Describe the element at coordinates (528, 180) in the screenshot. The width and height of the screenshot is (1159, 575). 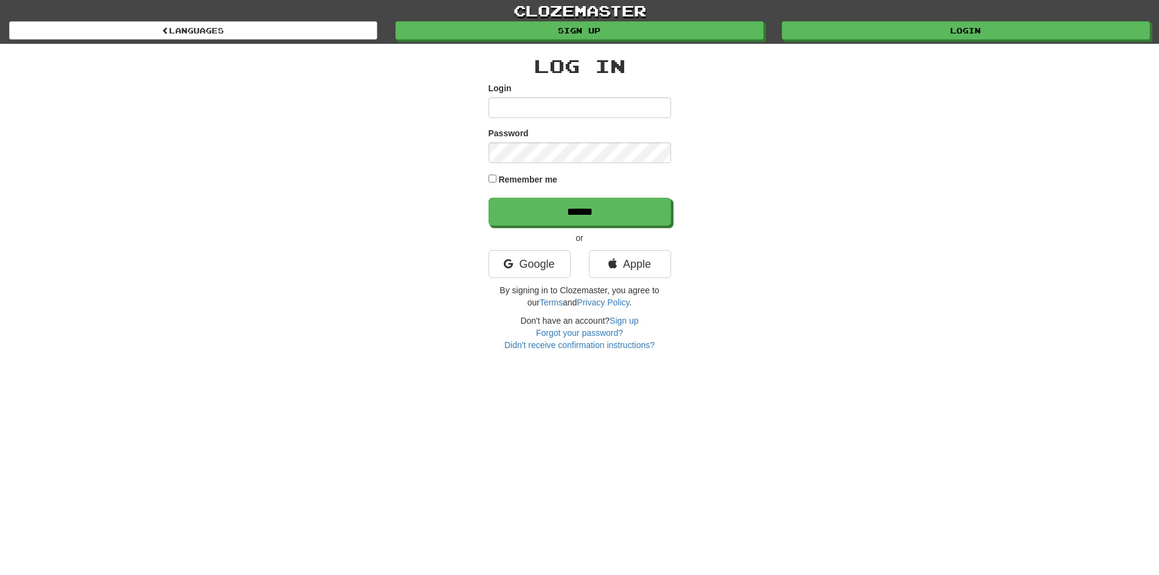
I see `label: Remember me` at that location.